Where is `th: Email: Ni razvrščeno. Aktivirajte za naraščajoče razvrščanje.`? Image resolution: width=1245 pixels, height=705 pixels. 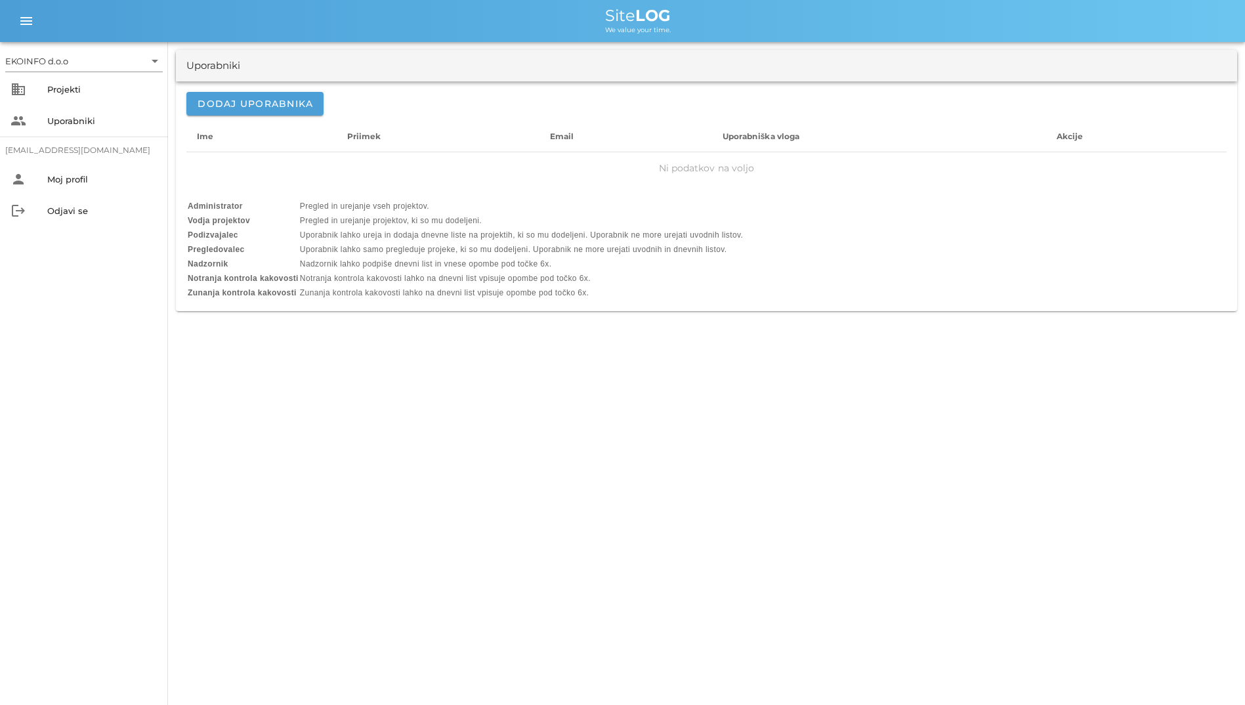
th: Email: Ni razvrščeno. Aktivirajte za naraščajoče razvrščanje. is located at coordinates (626, 137).